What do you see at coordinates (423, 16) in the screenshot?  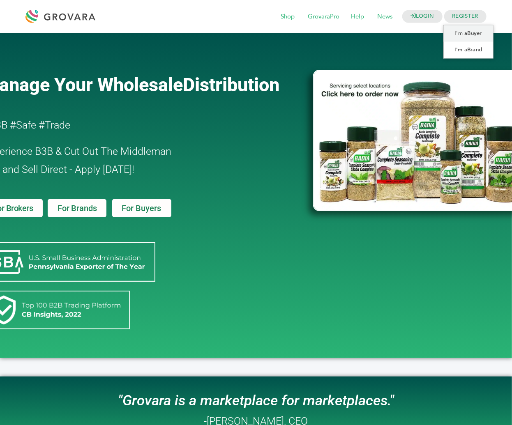 I see `a: LOGIN` at bounding box center [423, 16].